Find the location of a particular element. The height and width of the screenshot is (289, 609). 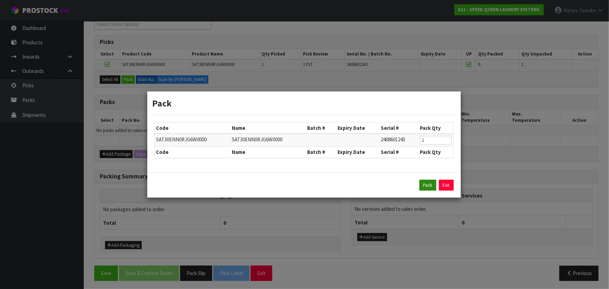

h3: Pack is located at coordinates (304, 103).